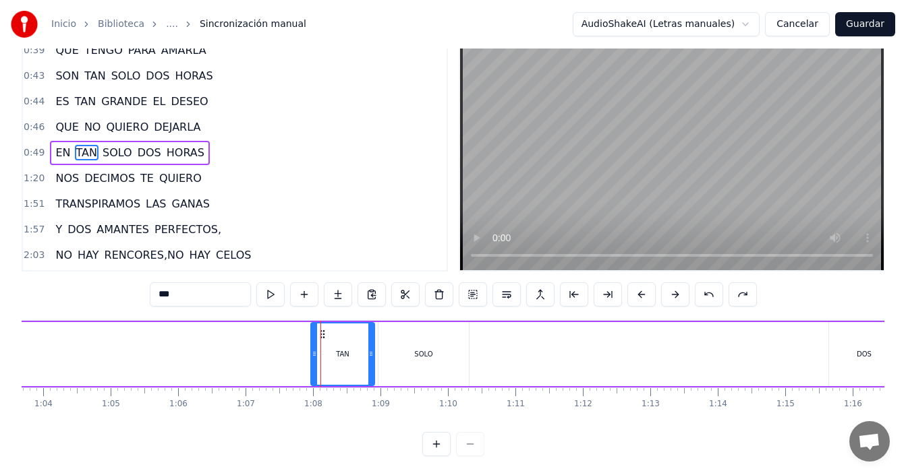 This screenshot has height=475, width=906. What do you see at coordinates (67, 76) in the screenshot?
I see `span: SON` at bounding box center [67, 76].